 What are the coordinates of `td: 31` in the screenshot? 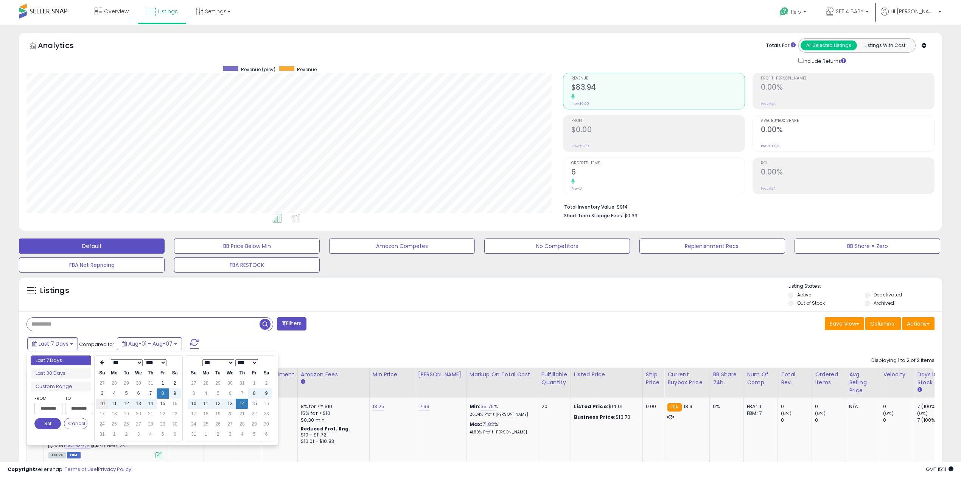 It's located at (102, 434).